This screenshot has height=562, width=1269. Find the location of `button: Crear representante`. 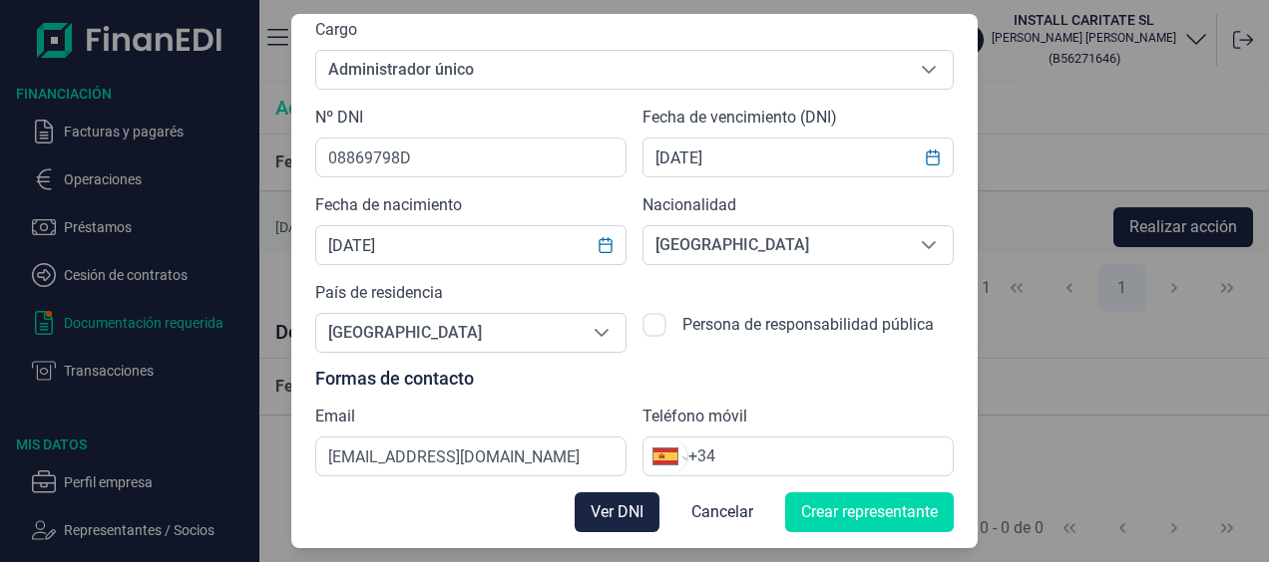

button: Crear representante is located at coordinates (869, 513).